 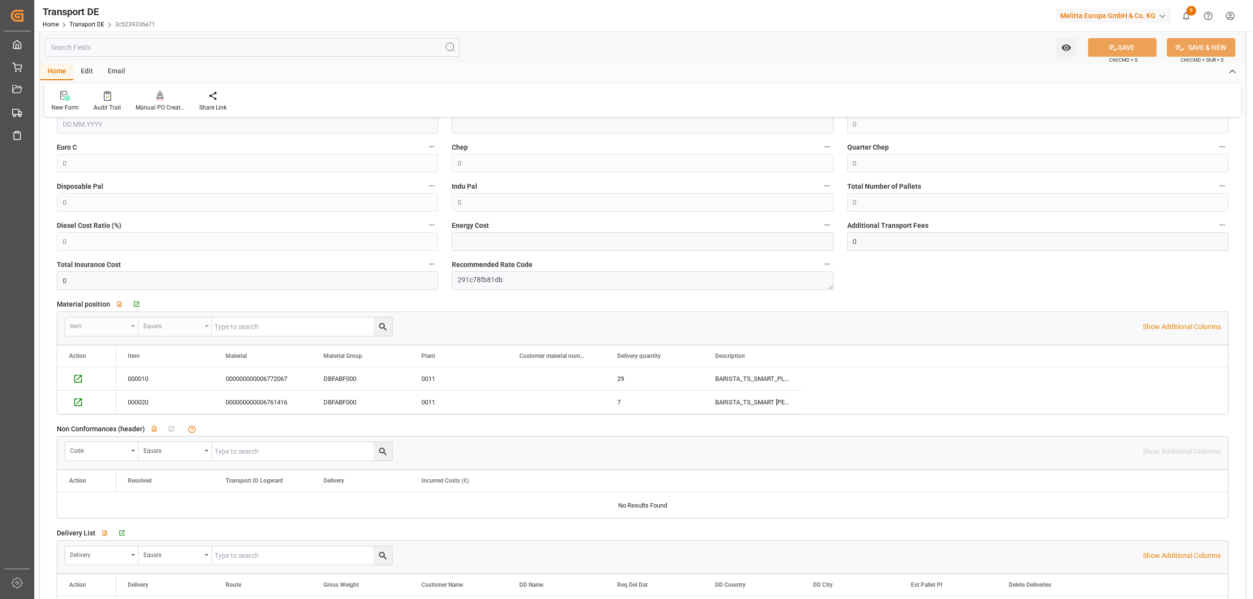 What do you see at coordinates (445, 481) in the screenshot?
I see `span: Incurred Costs (€)` at bounding box center [445, 481].